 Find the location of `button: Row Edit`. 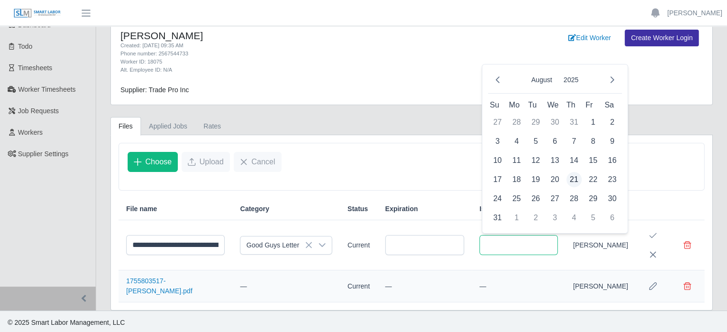

button: Row Edit is located at coordinates (653, 286).